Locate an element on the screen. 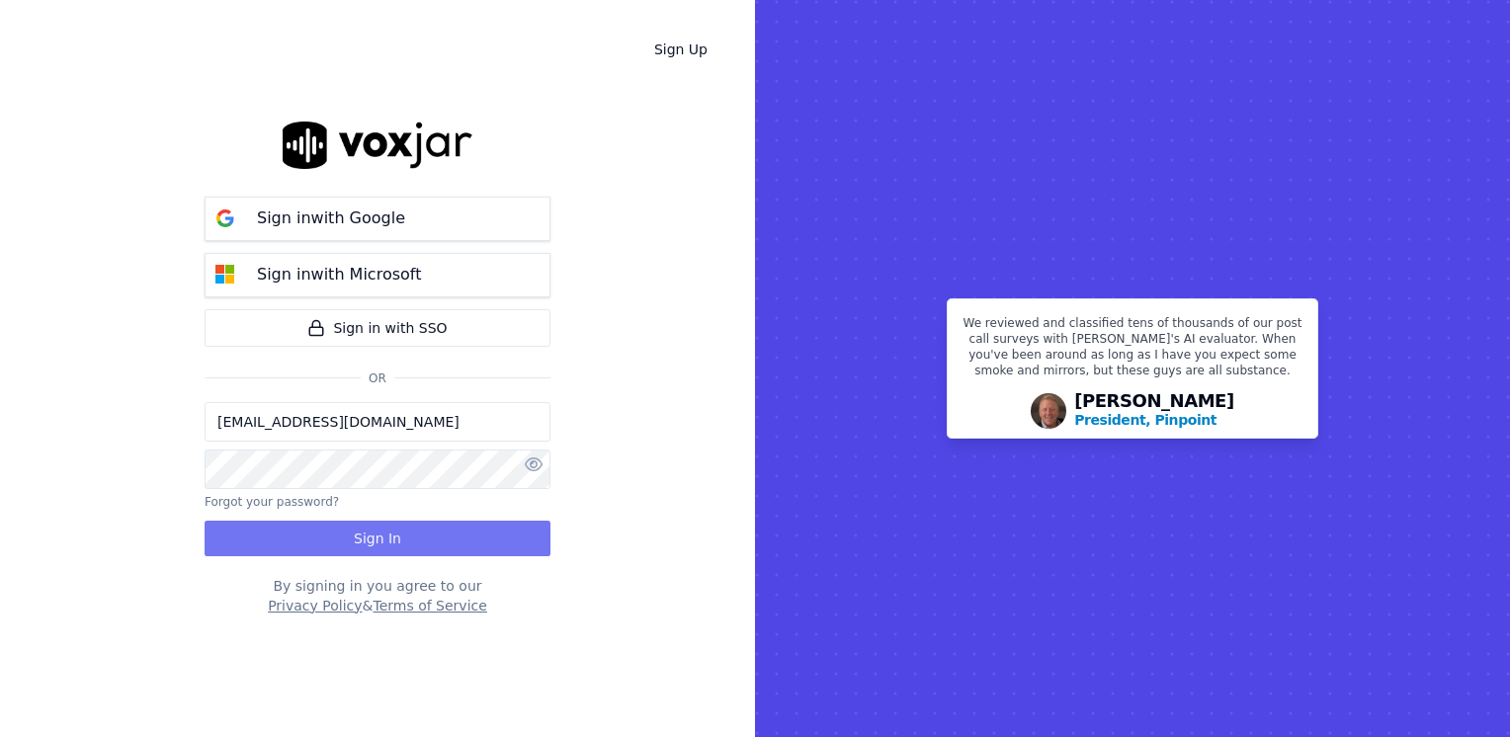 The height and width of the screenshot is (737, 1510). img: microsoft Sign in button is located at coordinates (225, 275).